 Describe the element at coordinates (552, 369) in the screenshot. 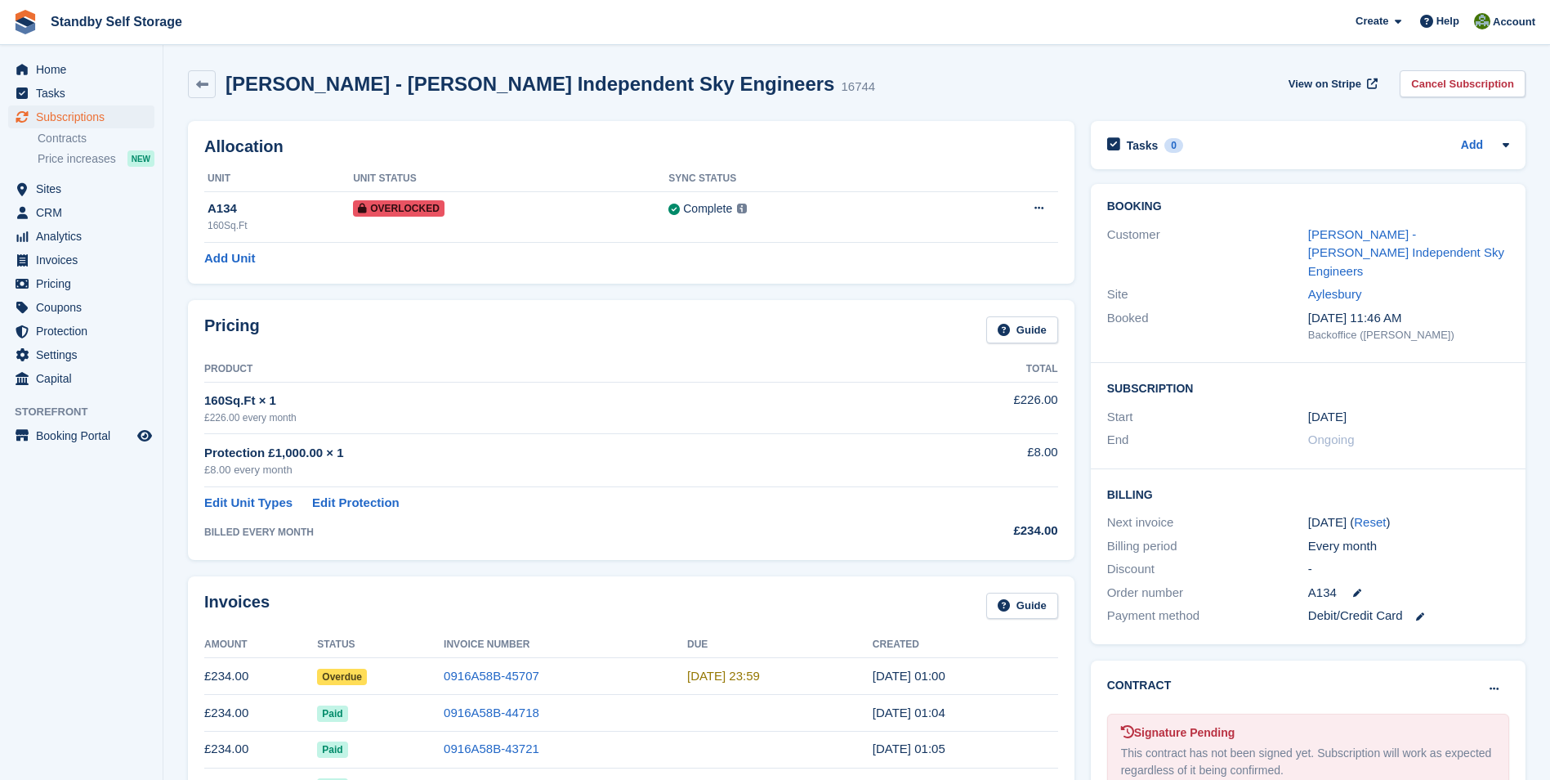

I see `th: Product` at that location.